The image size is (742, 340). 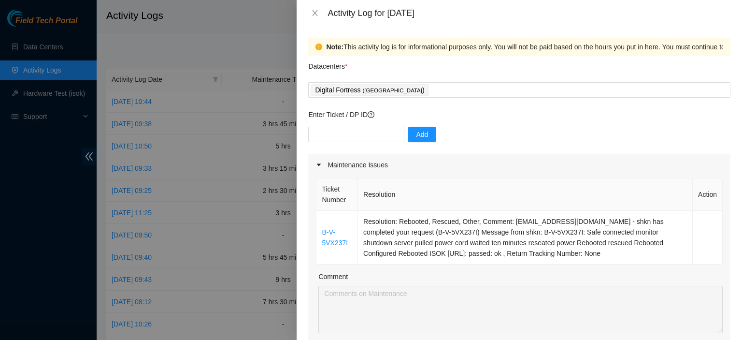 I want to click on button: Close, so click(x=315, y=13).